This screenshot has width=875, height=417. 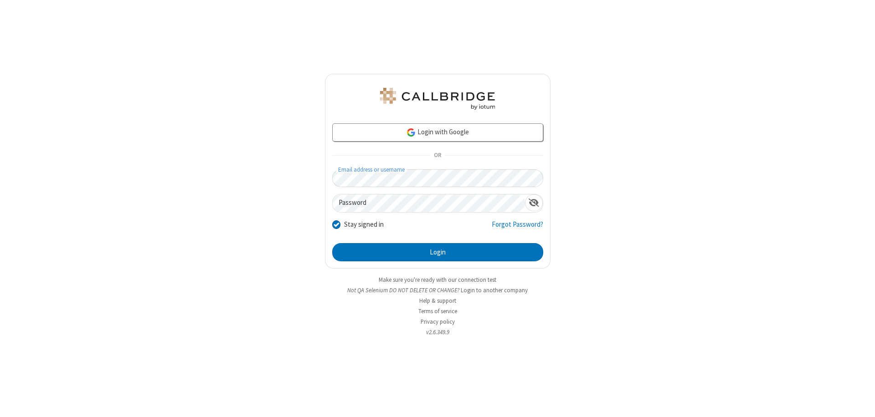 I want to click on a: Forgot Password?, so click(x=517, y=228).